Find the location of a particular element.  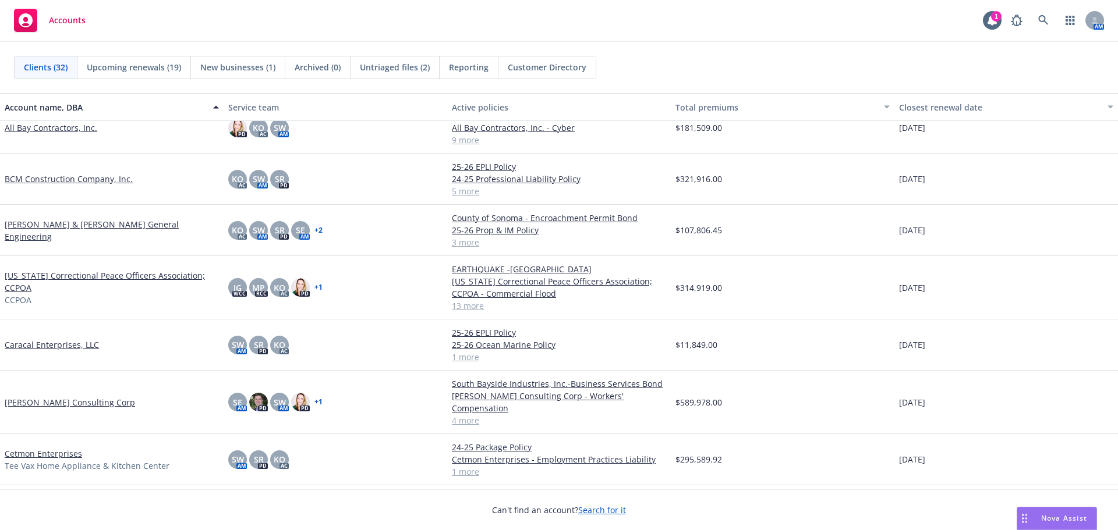

a: South Bayside Industries, Inc.-Business Services Bond is located at coordinates (559, 384).